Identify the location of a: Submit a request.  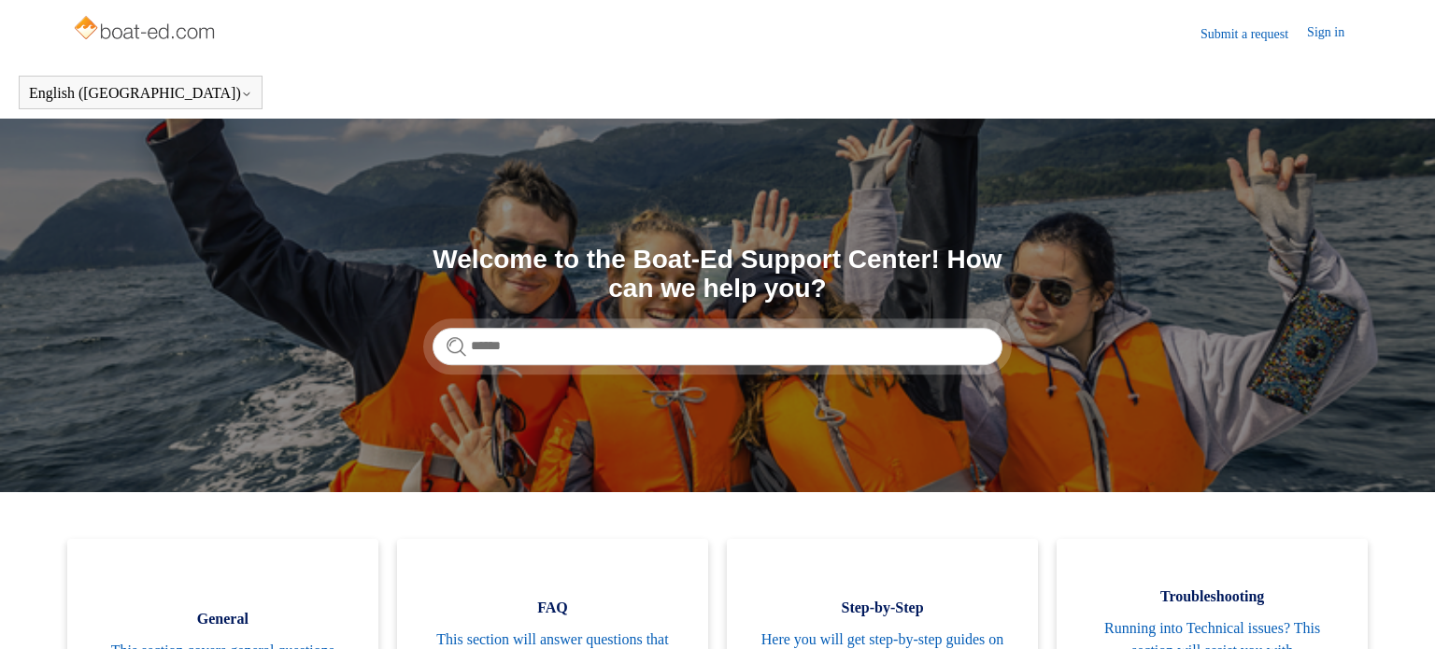
(1254, 34).